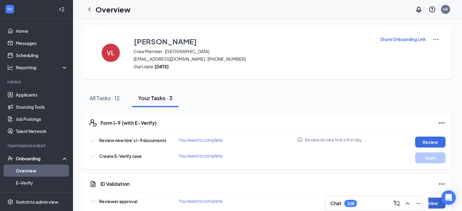 This screenshot has width=462, height=211. What do you see at coordinates (351, 204) in the screenshot?
I see `div: 108` at bounding box center [351, 204].